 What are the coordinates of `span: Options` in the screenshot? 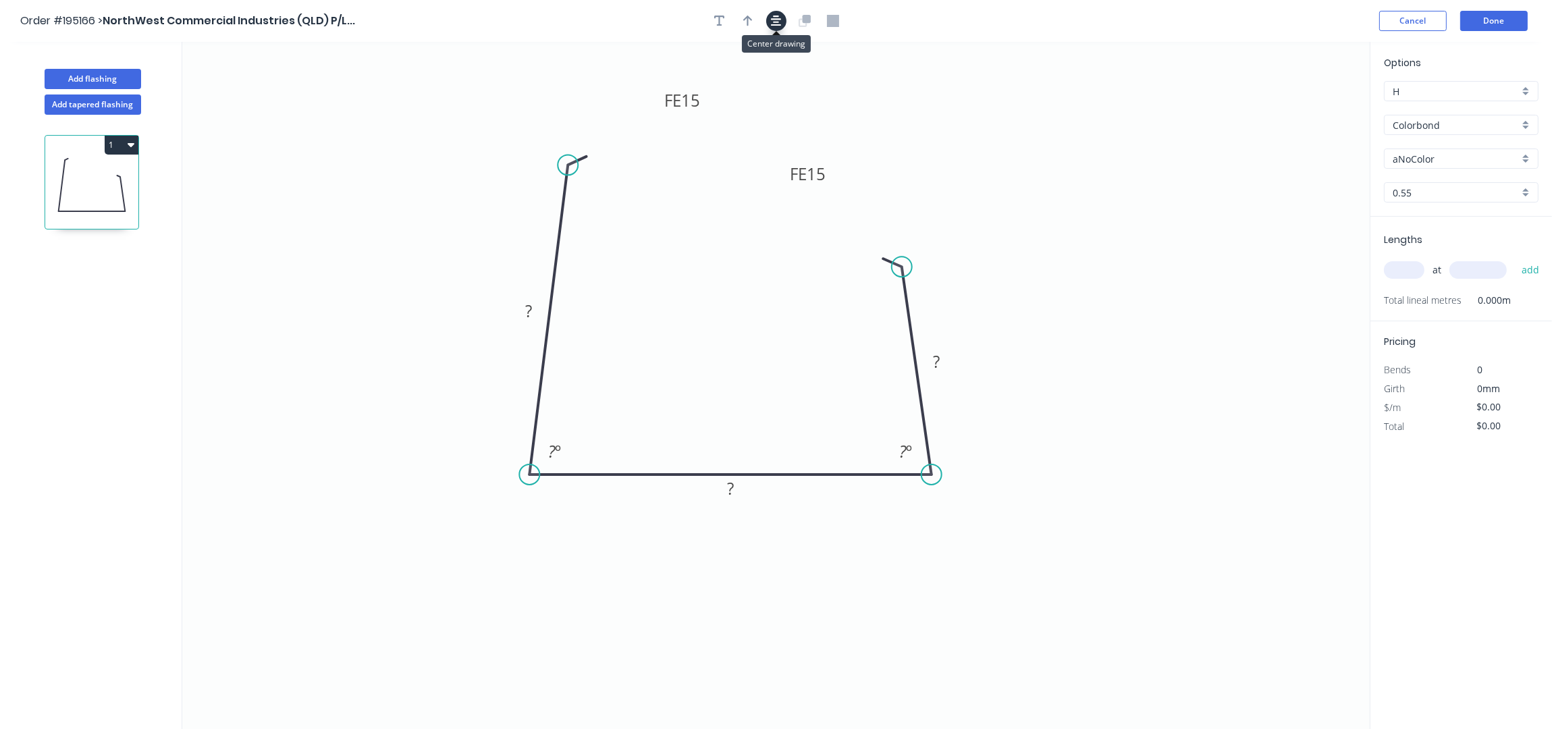 It's located at (1403, 63).